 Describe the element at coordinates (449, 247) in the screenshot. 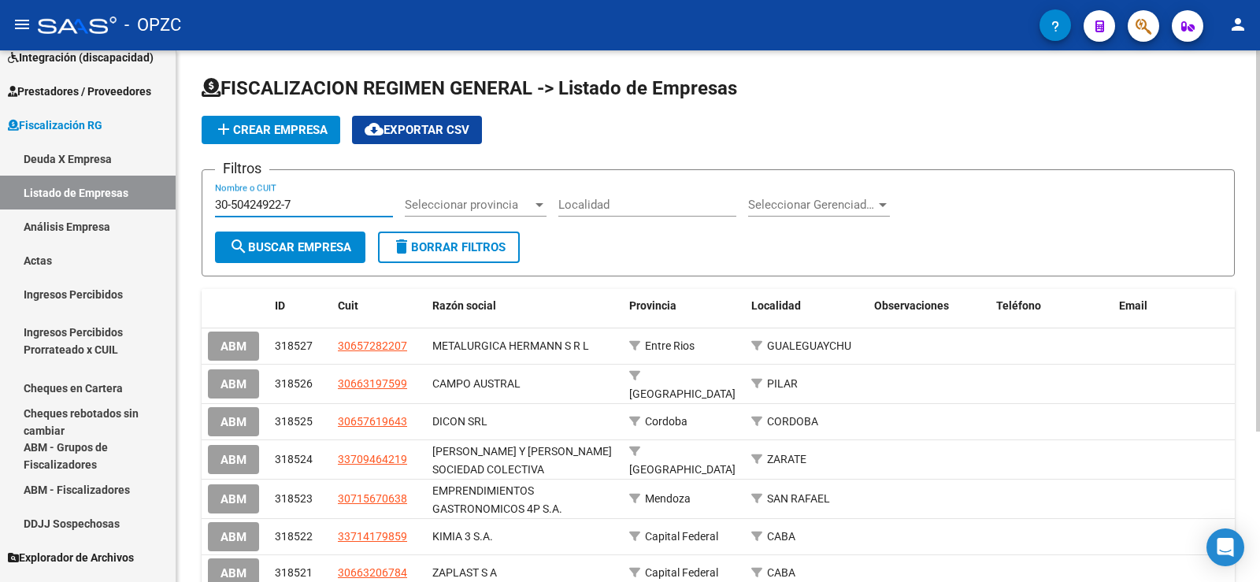

I see `span: Borrar Filtros` at that location.